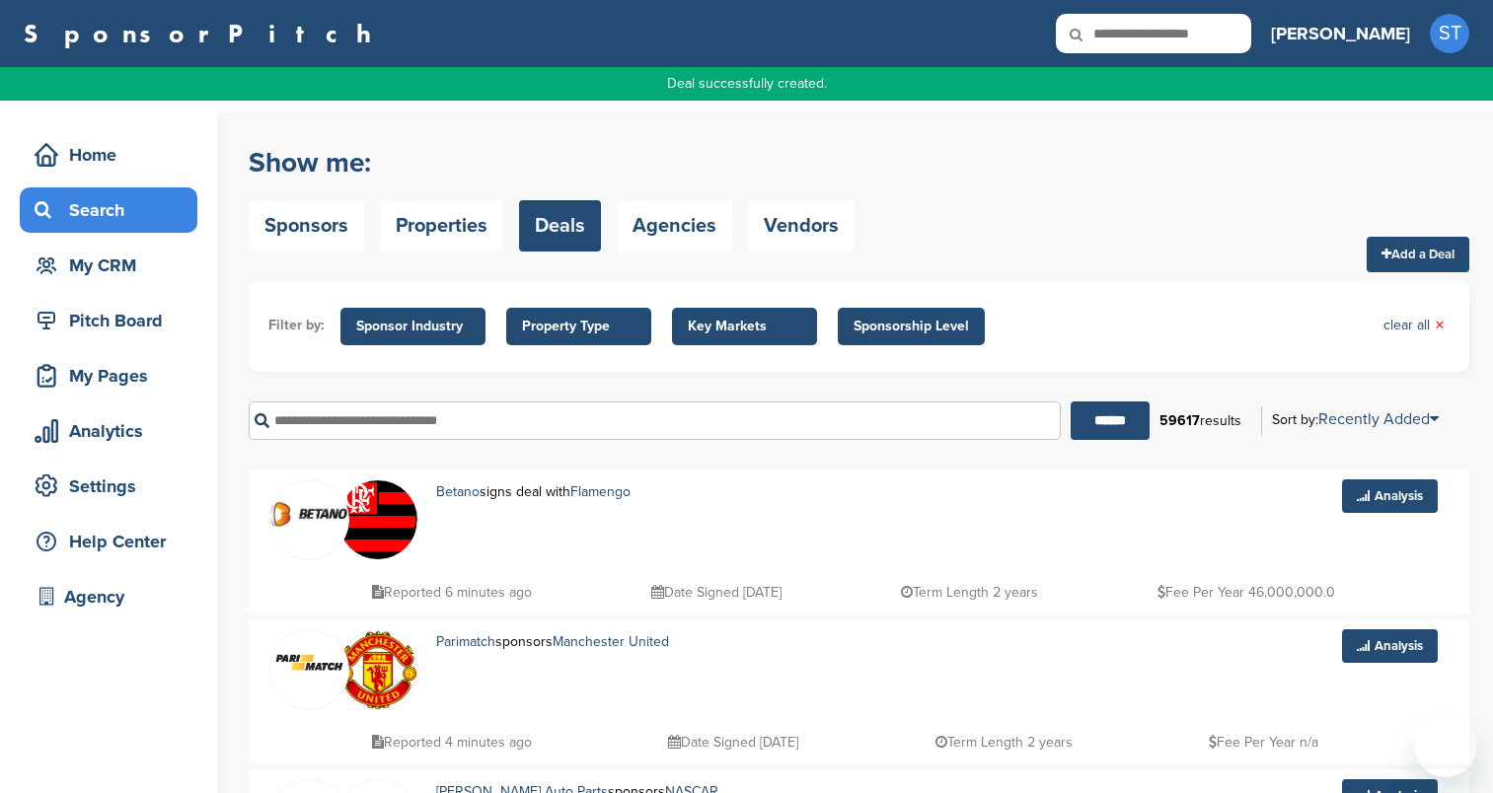  Describe the element at coordinates (109, 486) in the screenshot. I see `a: Settings` at that location.